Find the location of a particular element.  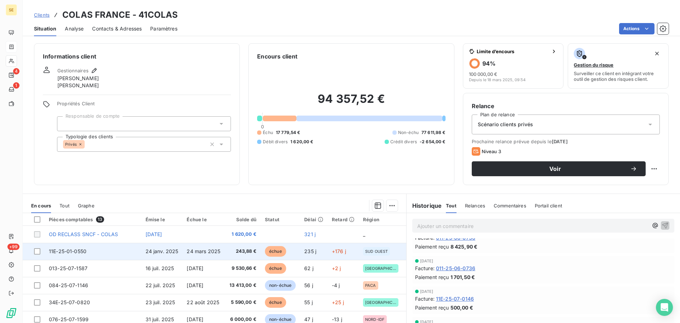

span: 1 701,50 € is located at coordinates (463, 277).